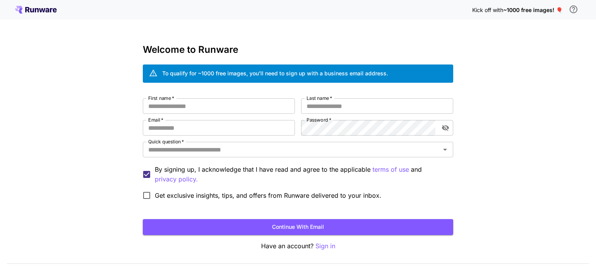 The height and width of the screenshot is (270, 596). What do you see at coordinates (445, 128) in the screenshot?
I see `button: toggle password visibility` at bounding box center [445, 128].